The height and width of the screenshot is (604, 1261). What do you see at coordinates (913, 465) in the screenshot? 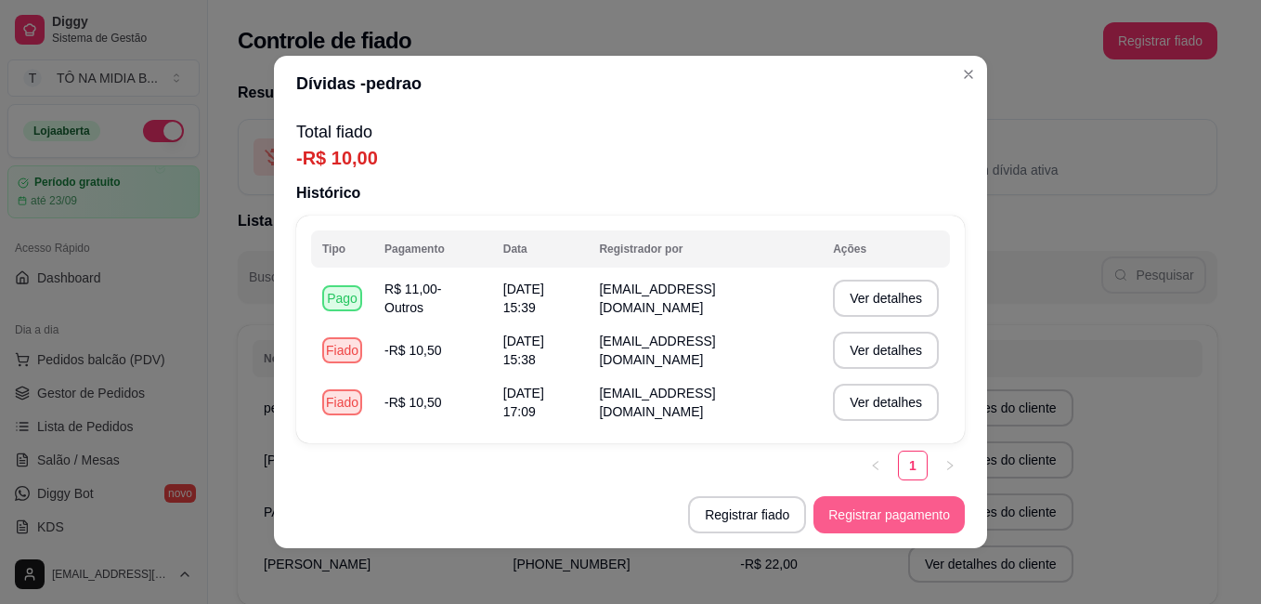
I see `li: 1` at bounding box center [913, 465].